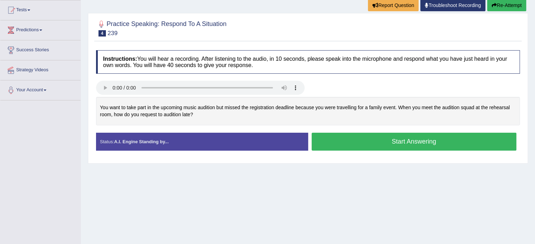  What do you see at coordinates (161, 28) in the screenshot?
I see `h2: Practice Speaking: Respond To A Situation` at bounding box center [161, 28].